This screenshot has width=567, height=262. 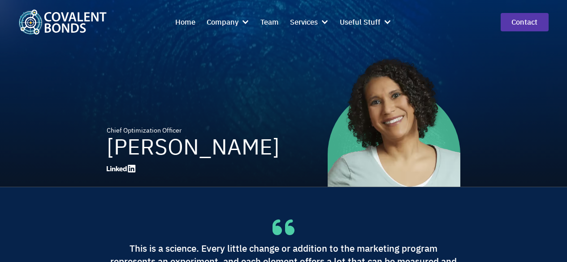 I want to click on div: Chief Optimization Officer, so click(x=193, y=130).